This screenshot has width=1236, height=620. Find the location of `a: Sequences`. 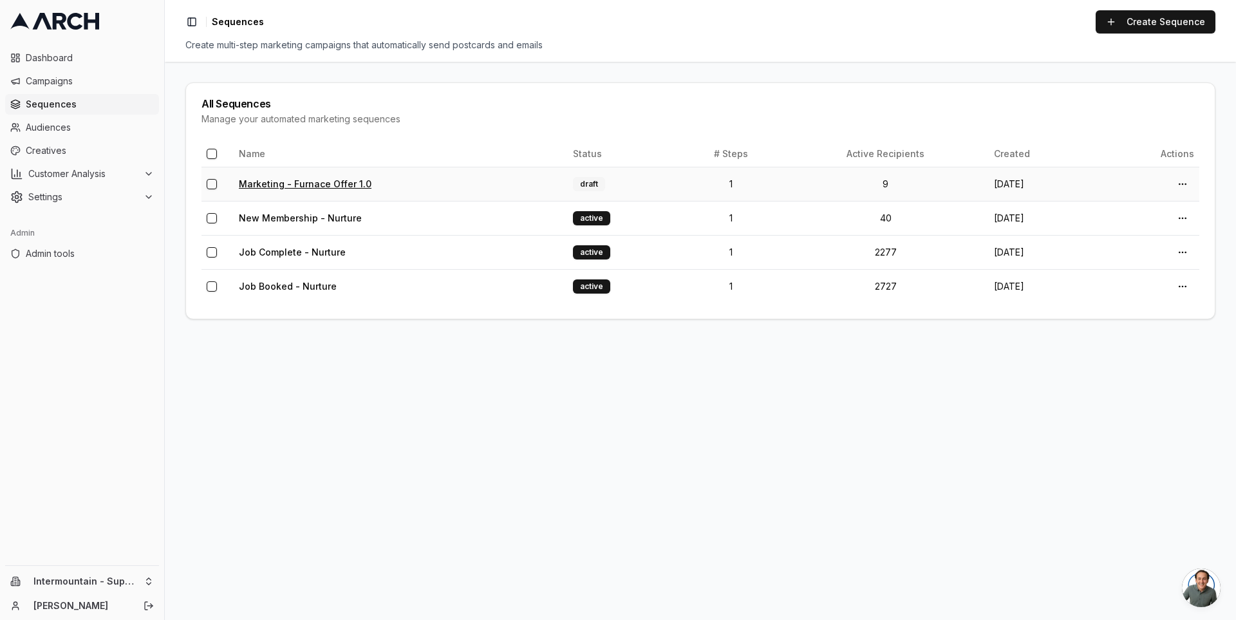

a: Sequences is located at coordinates (82, 104).